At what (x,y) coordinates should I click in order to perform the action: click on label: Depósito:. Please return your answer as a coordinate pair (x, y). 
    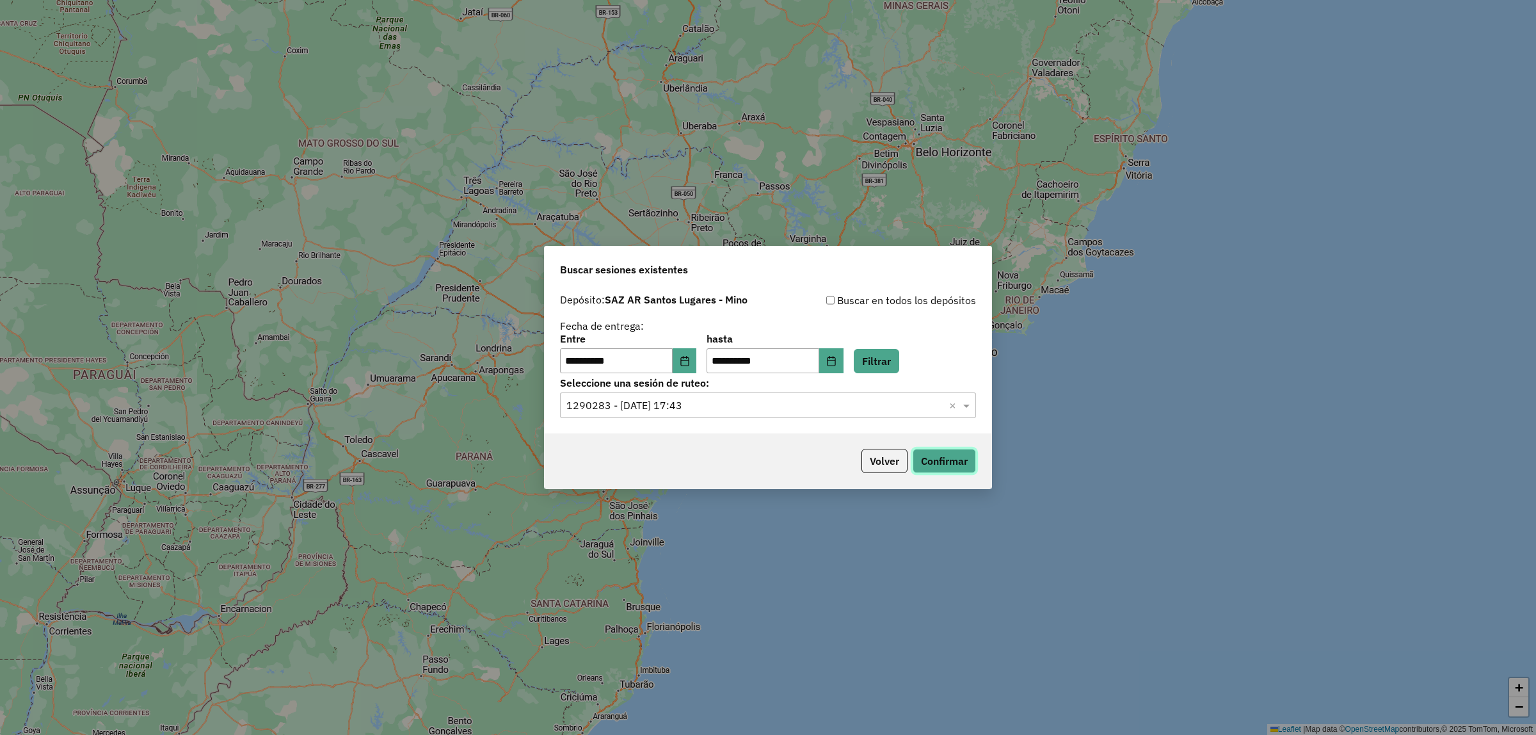
    Looking at the image, I should click on (654, 300).